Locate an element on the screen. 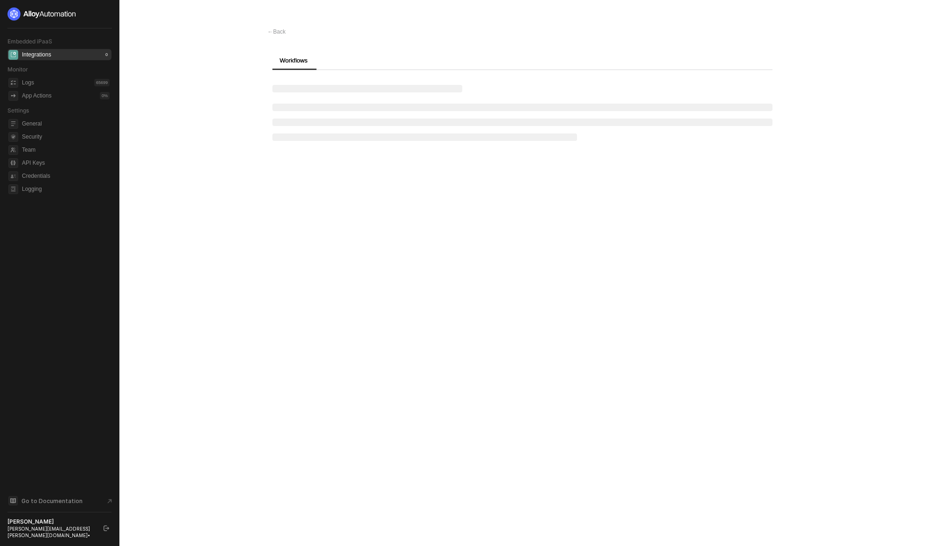 This screenshot has height=546, width=925. a: logo is located at coordinates (59, 14).